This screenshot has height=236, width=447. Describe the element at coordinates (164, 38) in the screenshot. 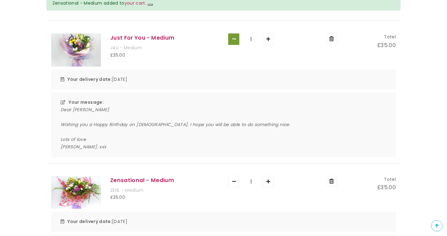

I see `h5: Just For You - Medium` at that location.